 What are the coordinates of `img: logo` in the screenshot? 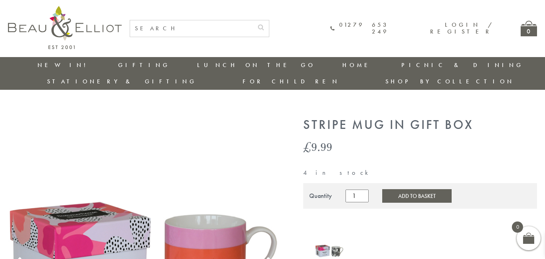 It's located at (65, 28).